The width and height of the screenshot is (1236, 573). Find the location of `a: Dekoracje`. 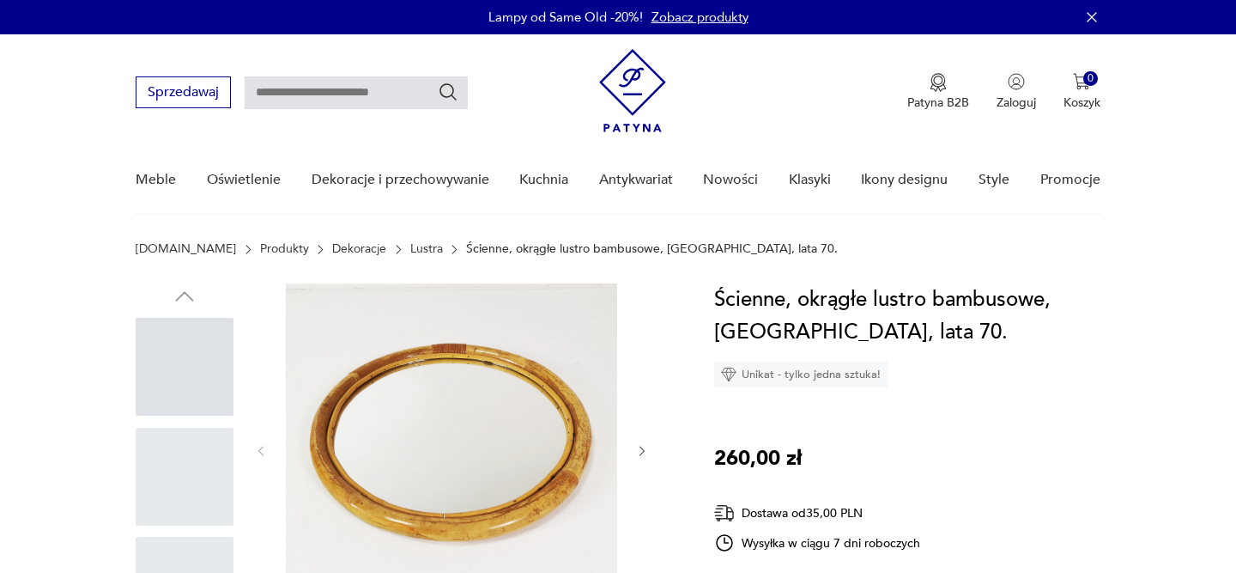

a: Dekoracje is located at coordinates (359, 249).